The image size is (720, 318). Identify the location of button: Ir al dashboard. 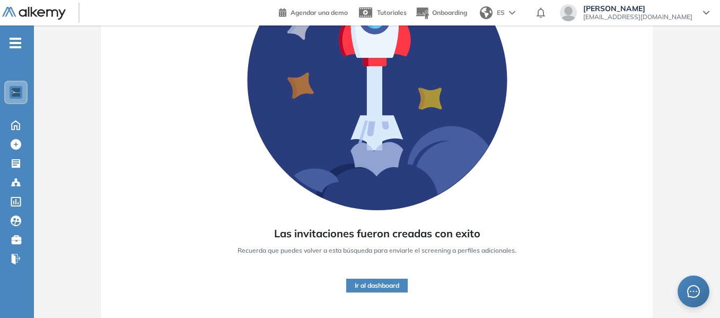
(377, 285).